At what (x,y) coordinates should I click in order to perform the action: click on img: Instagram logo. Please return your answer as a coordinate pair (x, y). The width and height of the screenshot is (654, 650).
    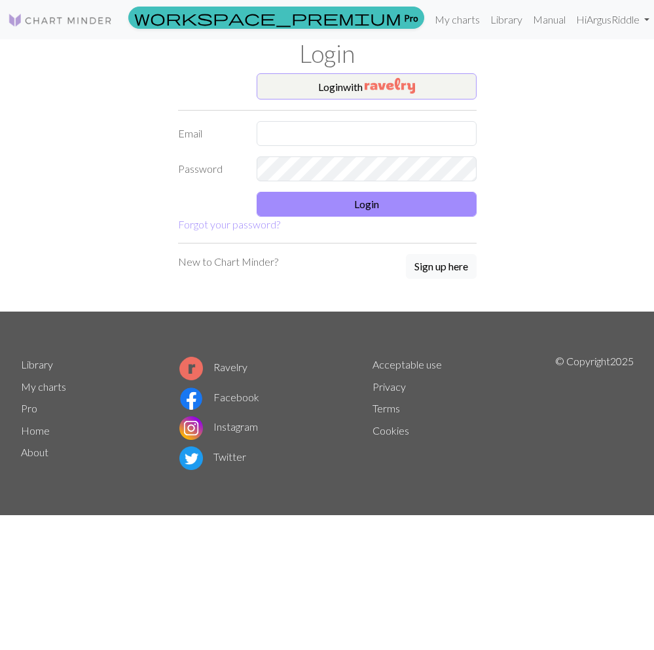
    Looking at the image, I should click on (191, 428).